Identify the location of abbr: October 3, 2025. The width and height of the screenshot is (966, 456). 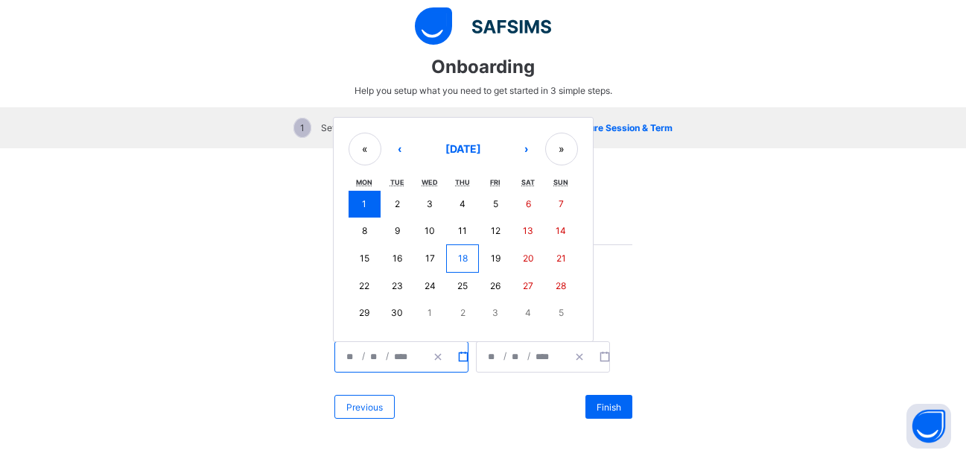
(495, 312).